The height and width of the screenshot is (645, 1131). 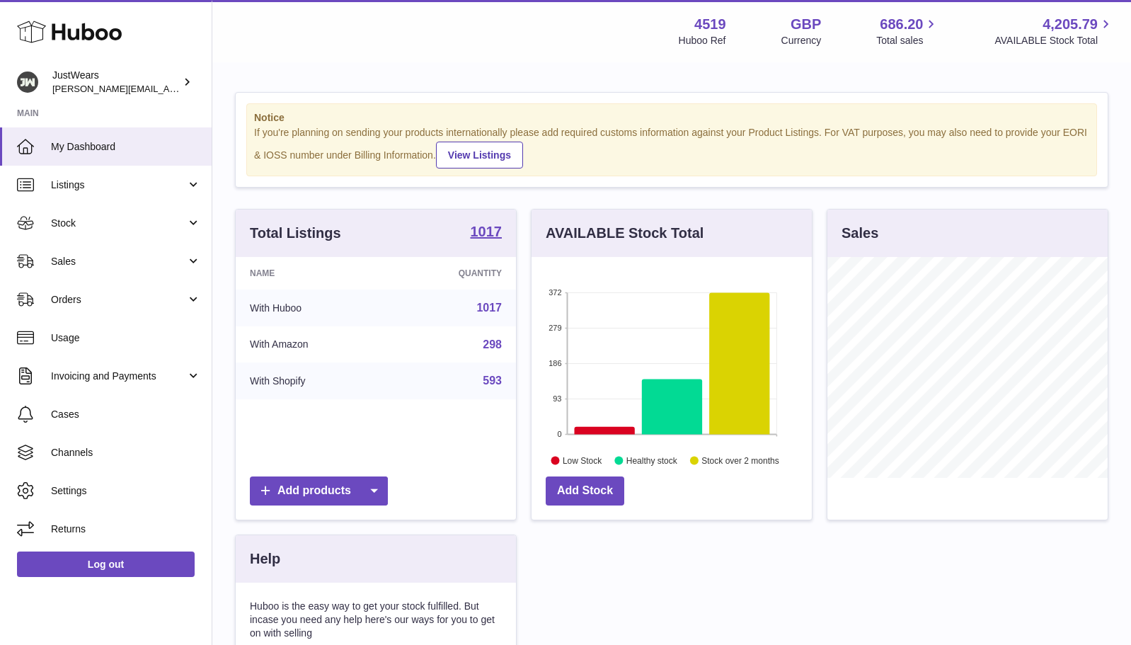 What do you see at coordinates (860, 233) in the screenshot?
I see `h3: Sales` at bounding box center [860, 233].